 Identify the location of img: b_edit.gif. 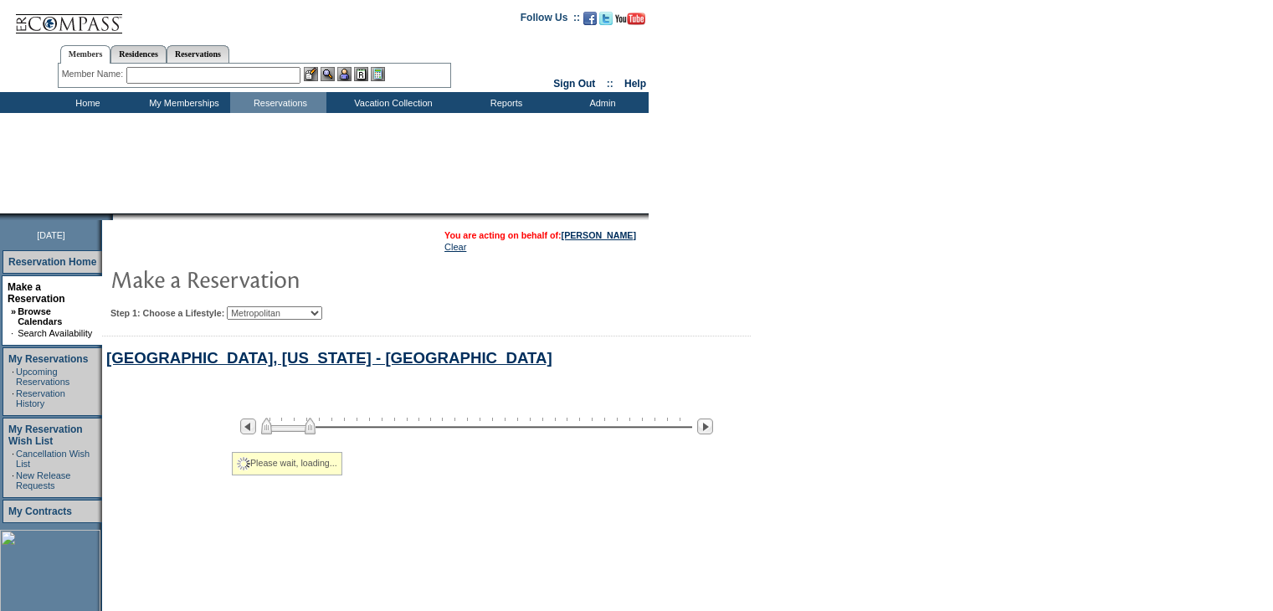
(311, 74).